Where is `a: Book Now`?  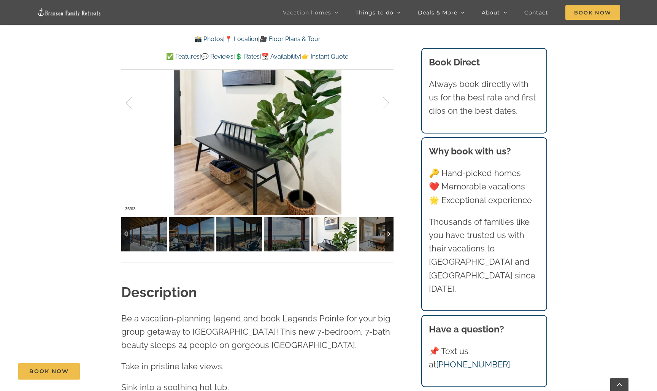
a: Book Now is located at coordinates (49, 371).